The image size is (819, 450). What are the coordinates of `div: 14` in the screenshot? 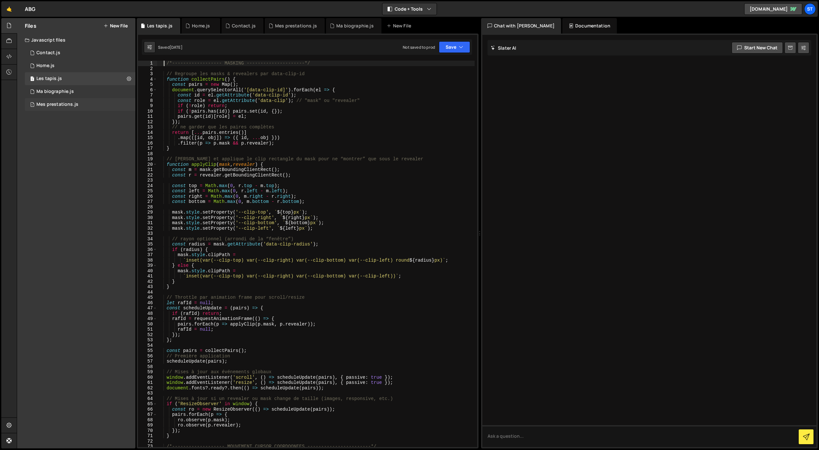 It's located at (147, 133).